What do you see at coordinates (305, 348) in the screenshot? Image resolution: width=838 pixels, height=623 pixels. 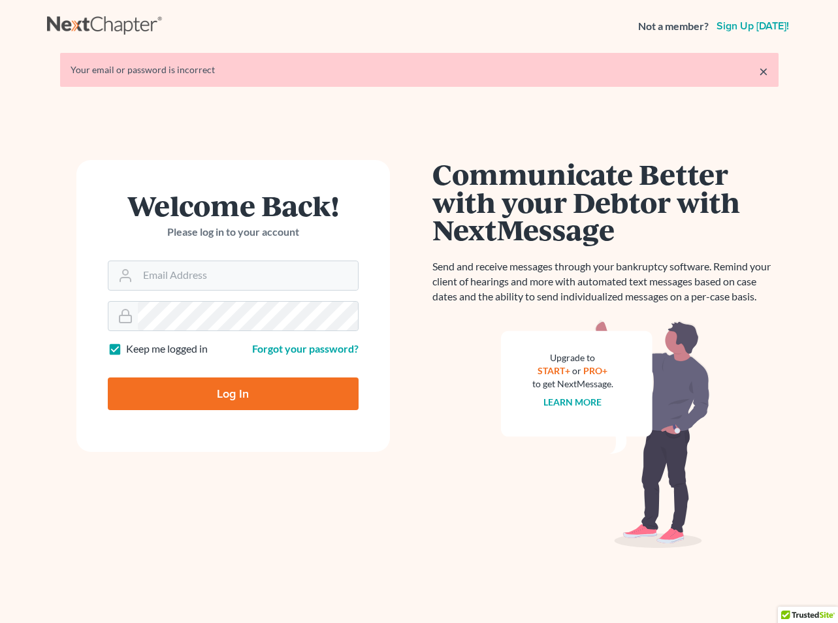 I see `a: Forgot your password?` at bounding box center [305, 348].